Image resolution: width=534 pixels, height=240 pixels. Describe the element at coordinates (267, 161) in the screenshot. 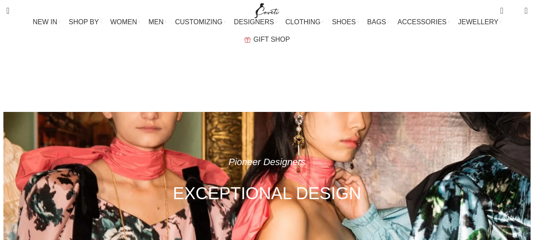

I see `em: Pioneer Designers` at that location.